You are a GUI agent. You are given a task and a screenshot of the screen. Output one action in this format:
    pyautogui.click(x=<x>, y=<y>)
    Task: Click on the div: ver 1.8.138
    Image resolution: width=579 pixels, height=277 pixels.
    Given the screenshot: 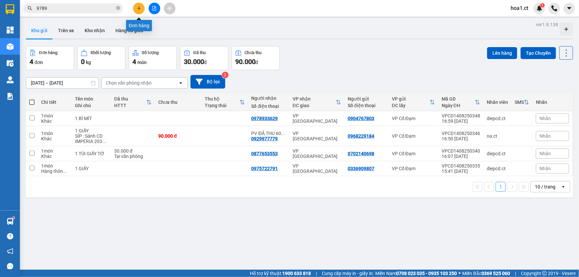 What is the action you would take?
    pyautogui.click(x=547, y=25)
    